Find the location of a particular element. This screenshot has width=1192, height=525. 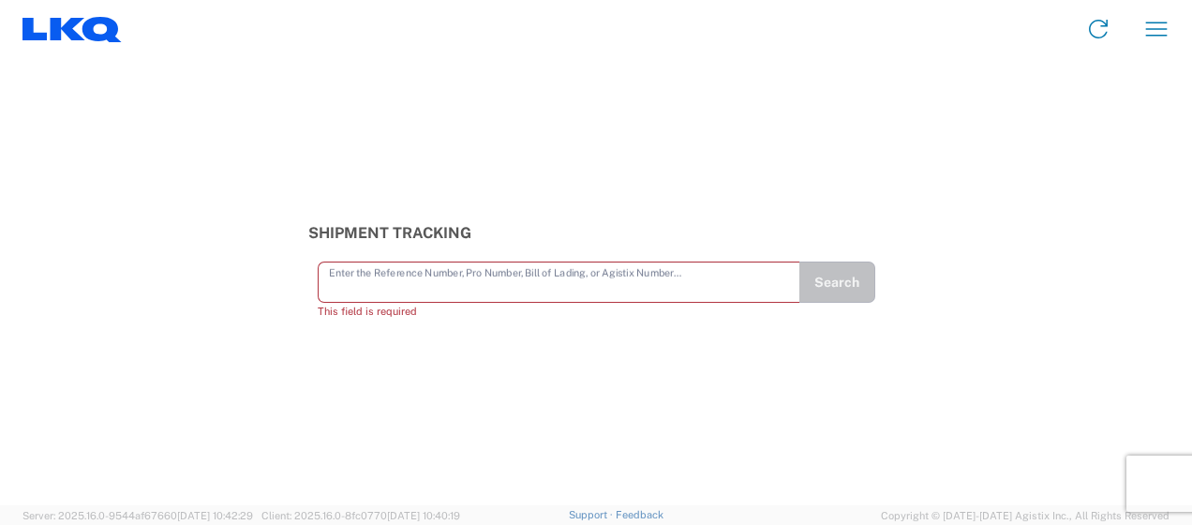

span: Server: 2025.16.0-9544af67660 is located at coordinates (138, 515).